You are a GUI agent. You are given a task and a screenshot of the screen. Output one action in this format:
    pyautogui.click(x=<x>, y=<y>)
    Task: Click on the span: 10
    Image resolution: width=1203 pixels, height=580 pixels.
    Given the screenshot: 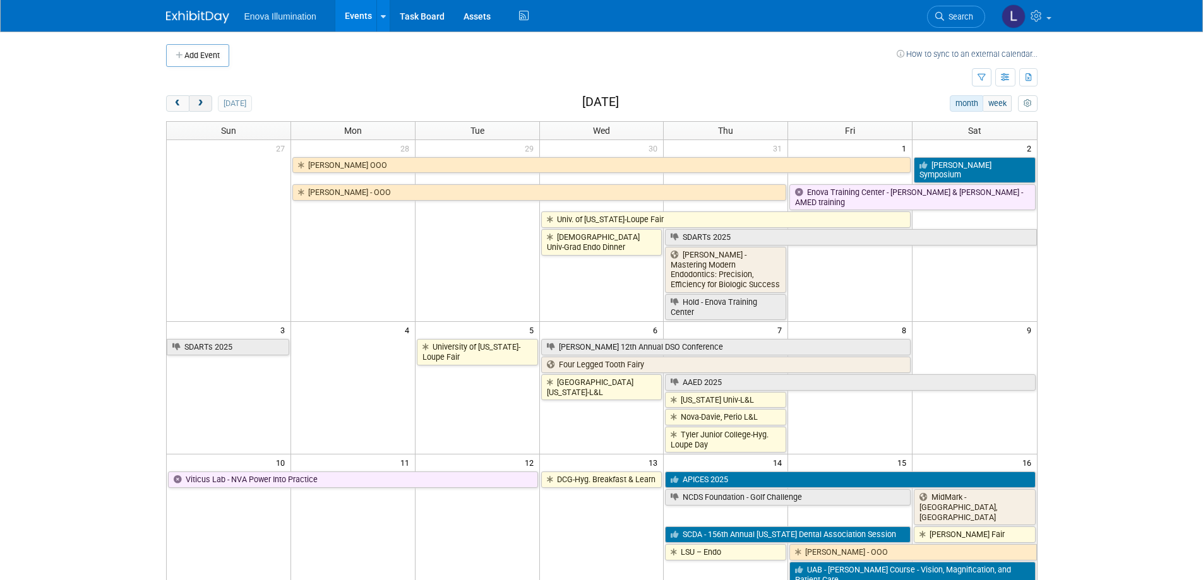 What is the action you would take?
    pyautogui.click(x=282, y=462)
    